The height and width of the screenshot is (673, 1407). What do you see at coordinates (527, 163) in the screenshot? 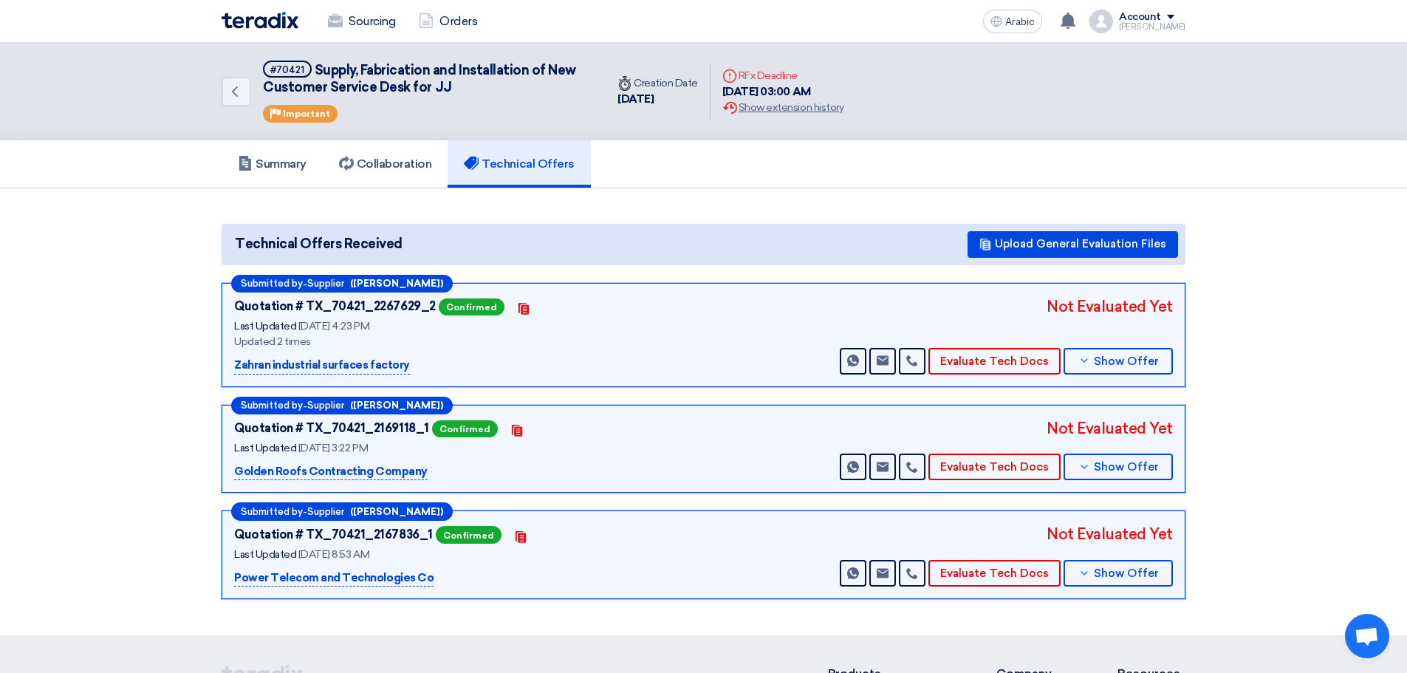
I see `font: Technical Offers` at bounding box center [527, 163].